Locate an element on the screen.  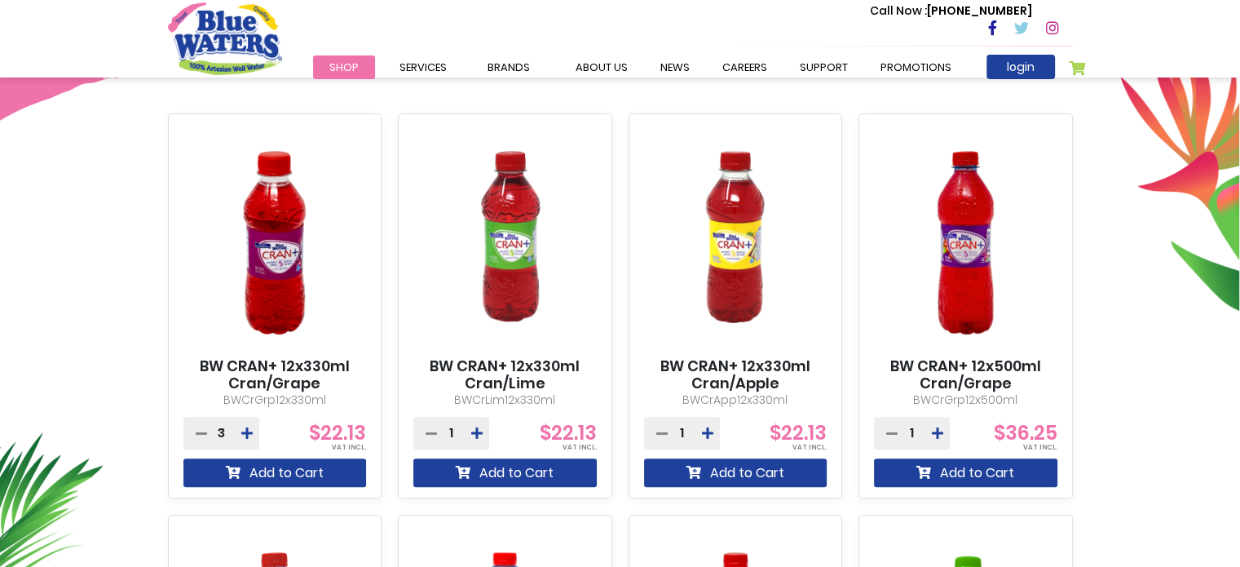
span: $36.25 is located at coordinates (1026, 432).